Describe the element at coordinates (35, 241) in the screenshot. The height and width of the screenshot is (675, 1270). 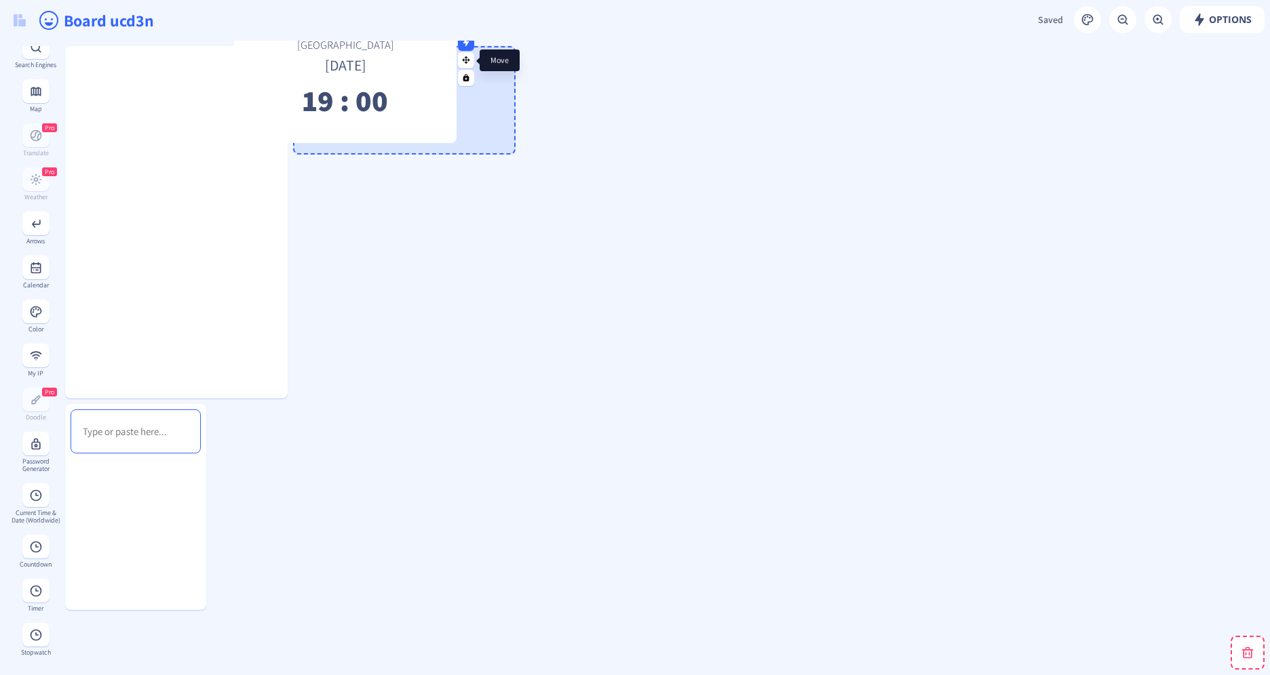
I see `div: Arrows` at that location.